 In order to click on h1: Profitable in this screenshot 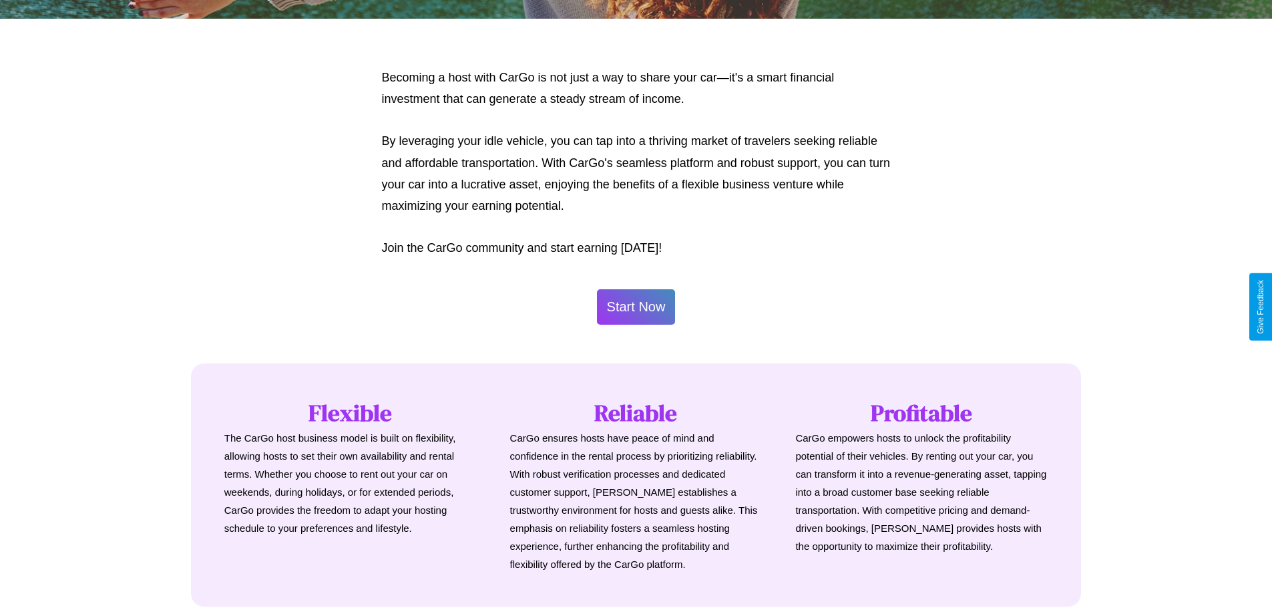, I will do `click(921, 413)`.